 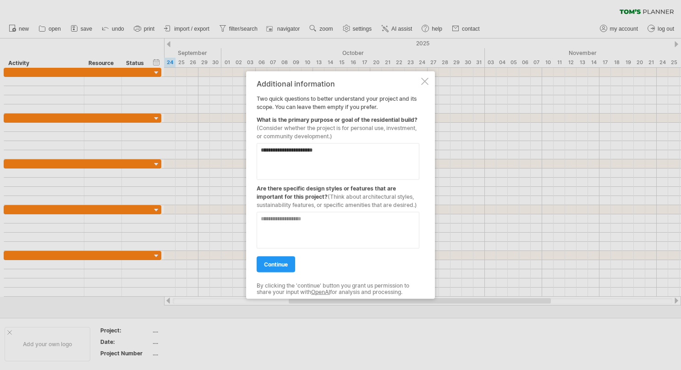 I want to click on span: continue, so click(x=276, y=264).